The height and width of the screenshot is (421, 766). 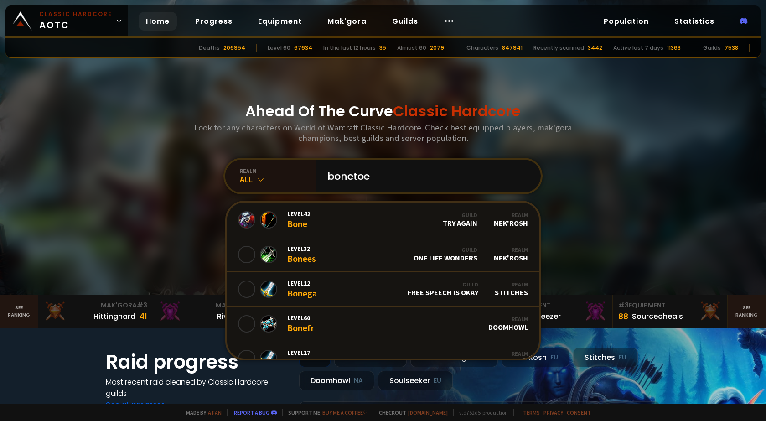 I want to click on a: Level32BoneesGuildOne Life WondersRealmNek'Rosh, so click(x=383, y=254).